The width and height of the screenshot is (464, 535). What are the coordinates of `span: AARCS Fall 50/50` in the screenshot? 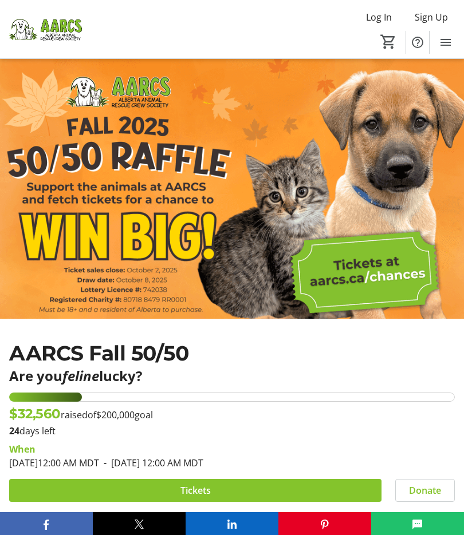 It's located at (98, 353).